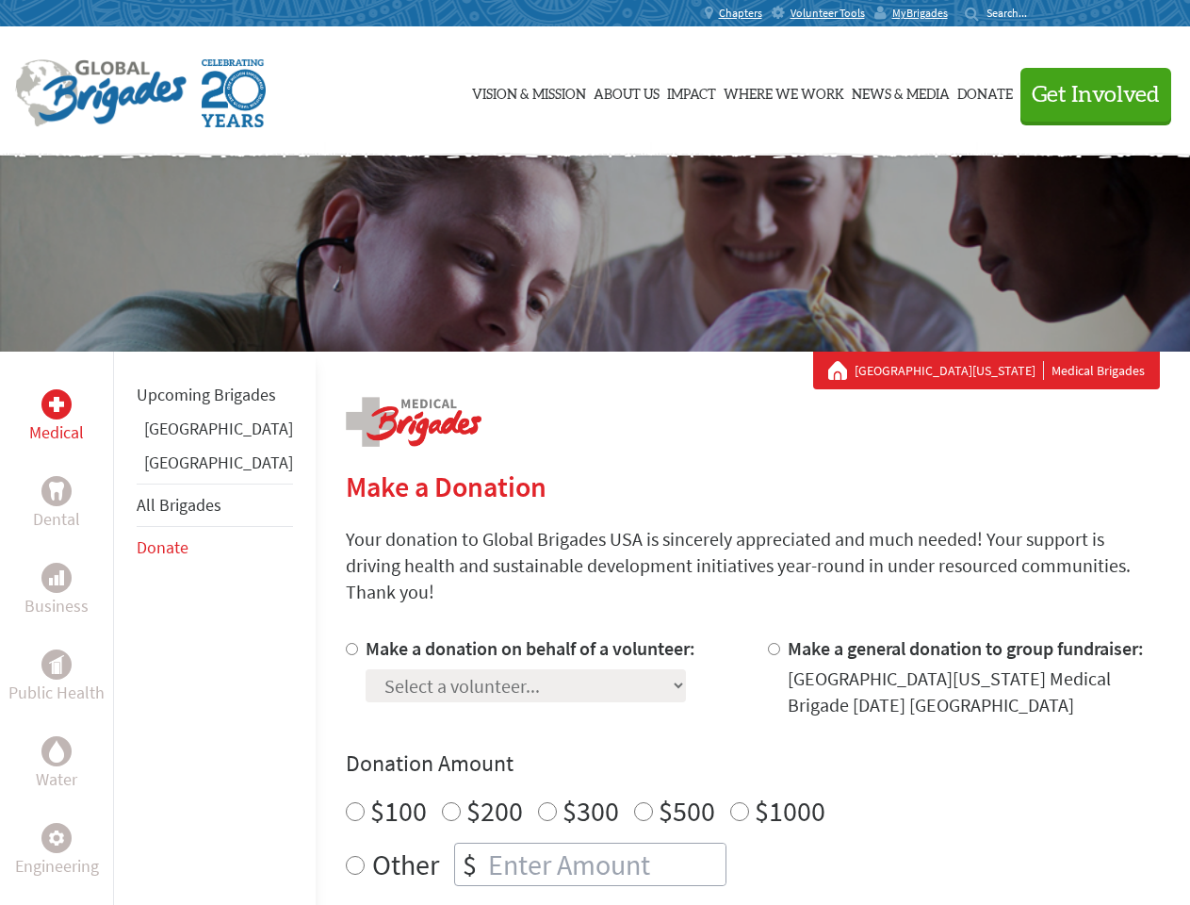 This screenshot has height=905, width=1190. What do you see at coordinates (627, 91) in the screenshot?
I see `a: About Us` at bounding box center [627, 91].